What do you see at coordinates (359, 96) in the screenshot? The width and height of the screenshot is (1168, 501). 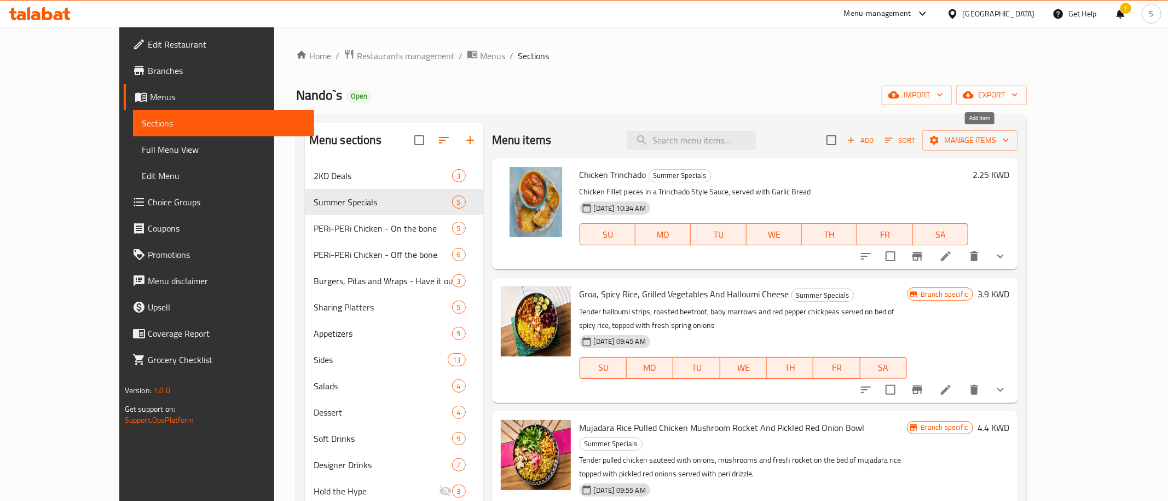 I see `div: Open` at bounding box center [359, 96].